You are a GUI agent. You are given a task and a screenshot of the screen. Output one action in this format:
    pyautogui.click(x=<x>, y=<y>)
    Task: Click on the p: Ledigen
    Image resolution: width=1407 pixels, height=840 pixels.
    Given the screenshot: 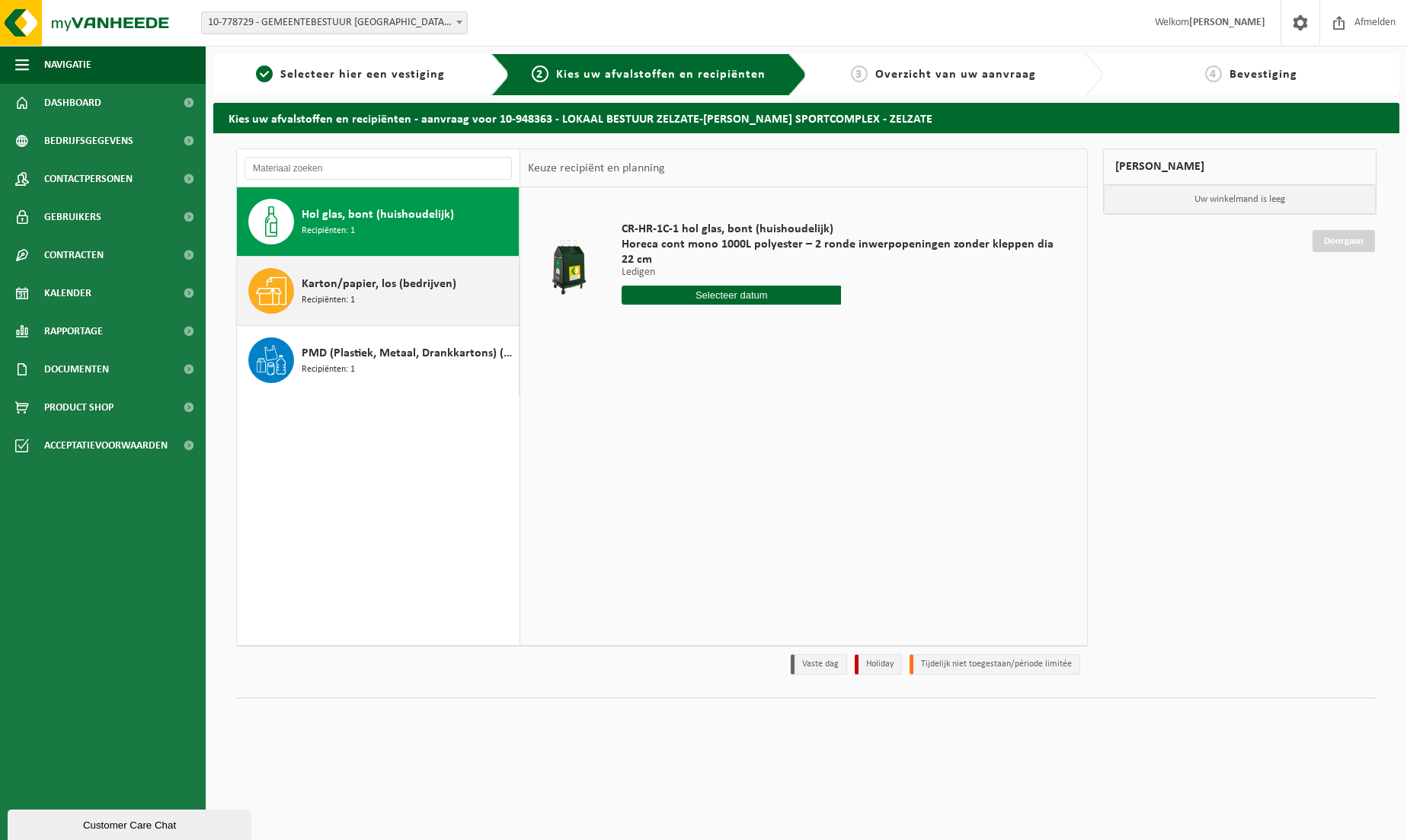 What is the action you would take?
    pyautogui.click(x=840, y=272)
    